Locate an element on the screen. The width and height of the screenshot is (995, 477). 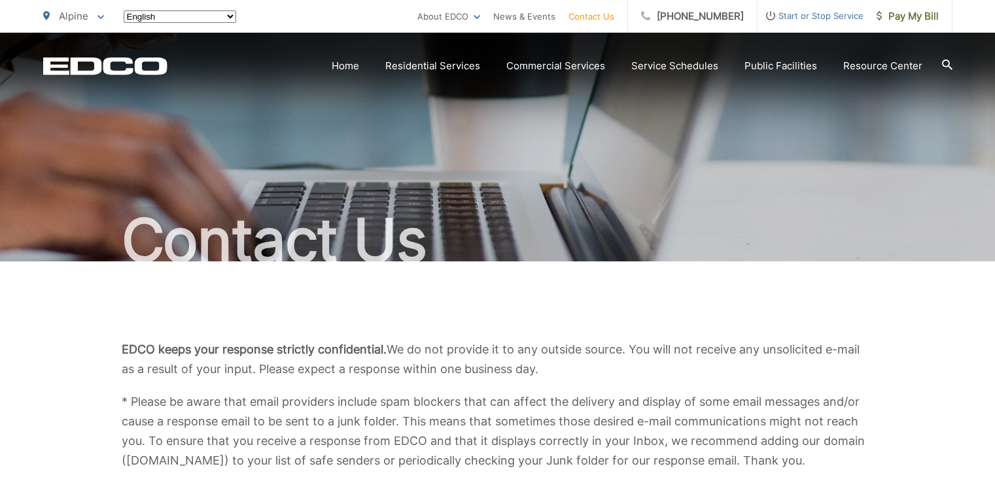
a: EDCD logo. Return to the homepage. is located at coordinates (105, 66).